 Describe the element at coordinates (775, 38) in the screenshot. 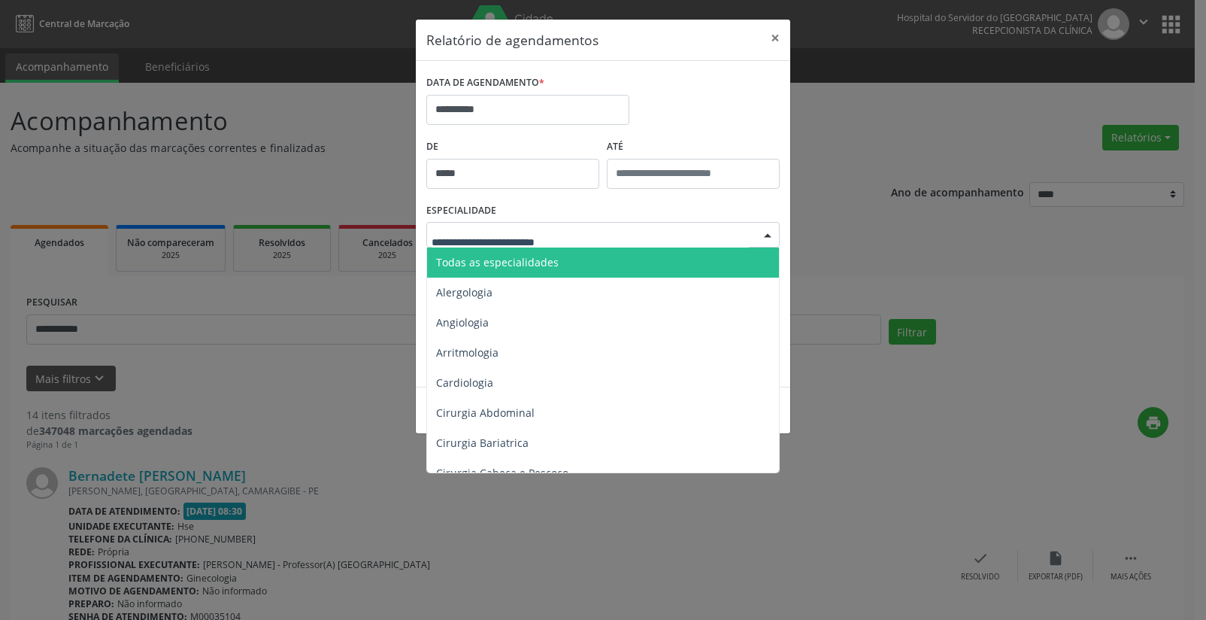

I see `button: Close` at that location.